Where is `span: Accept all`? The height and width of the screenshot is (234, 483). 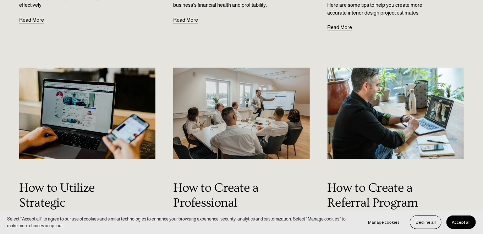
span: Accept all is located at coordinates (461, 222).